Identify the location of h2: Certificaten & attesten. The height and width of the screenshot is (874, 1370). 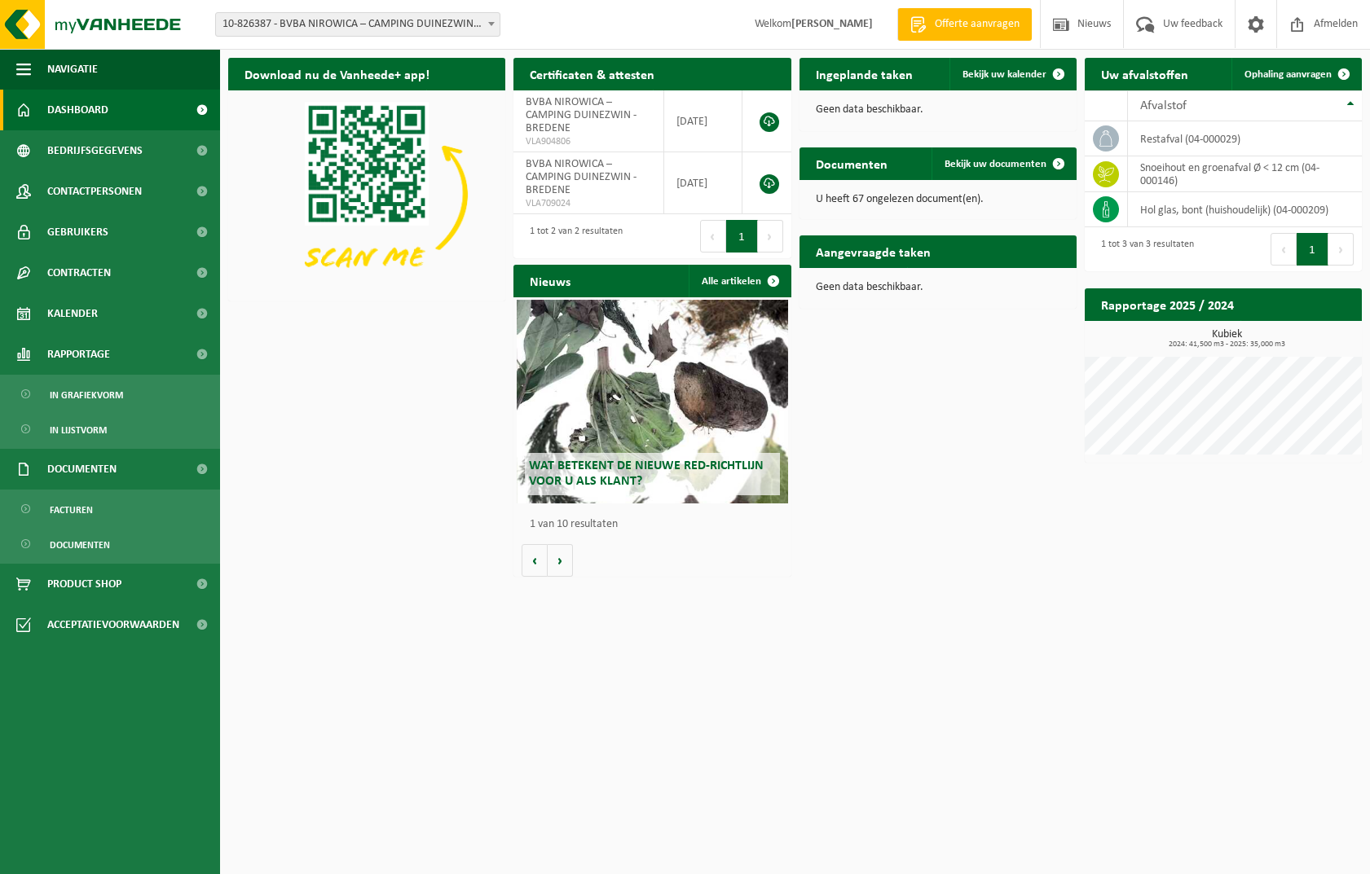
(591, 73).